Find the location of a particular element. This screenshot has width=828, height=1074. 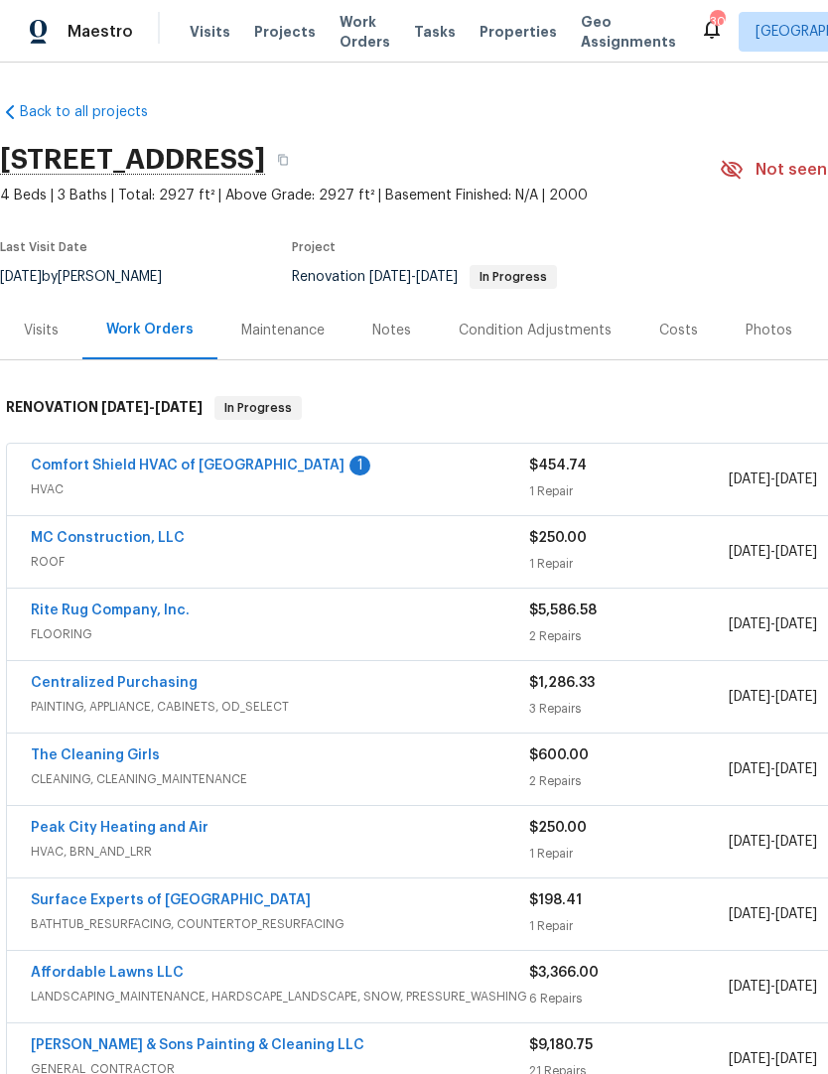

span: HVAC, BRN_AND_LRR is located at coordinates (280, 852).